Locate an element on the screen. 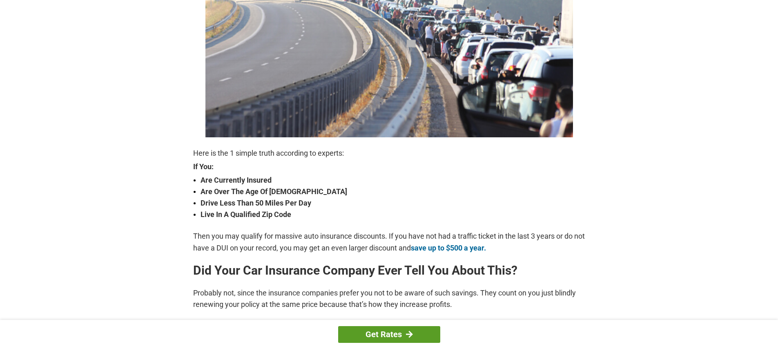 This screenshot has height=349, width=778. strong: If You: is located at coordinates (389, 167).